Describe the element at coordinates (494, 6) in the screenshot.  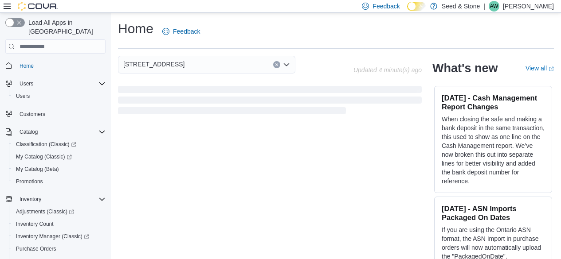
I see `div: Alex Wang` at that location.